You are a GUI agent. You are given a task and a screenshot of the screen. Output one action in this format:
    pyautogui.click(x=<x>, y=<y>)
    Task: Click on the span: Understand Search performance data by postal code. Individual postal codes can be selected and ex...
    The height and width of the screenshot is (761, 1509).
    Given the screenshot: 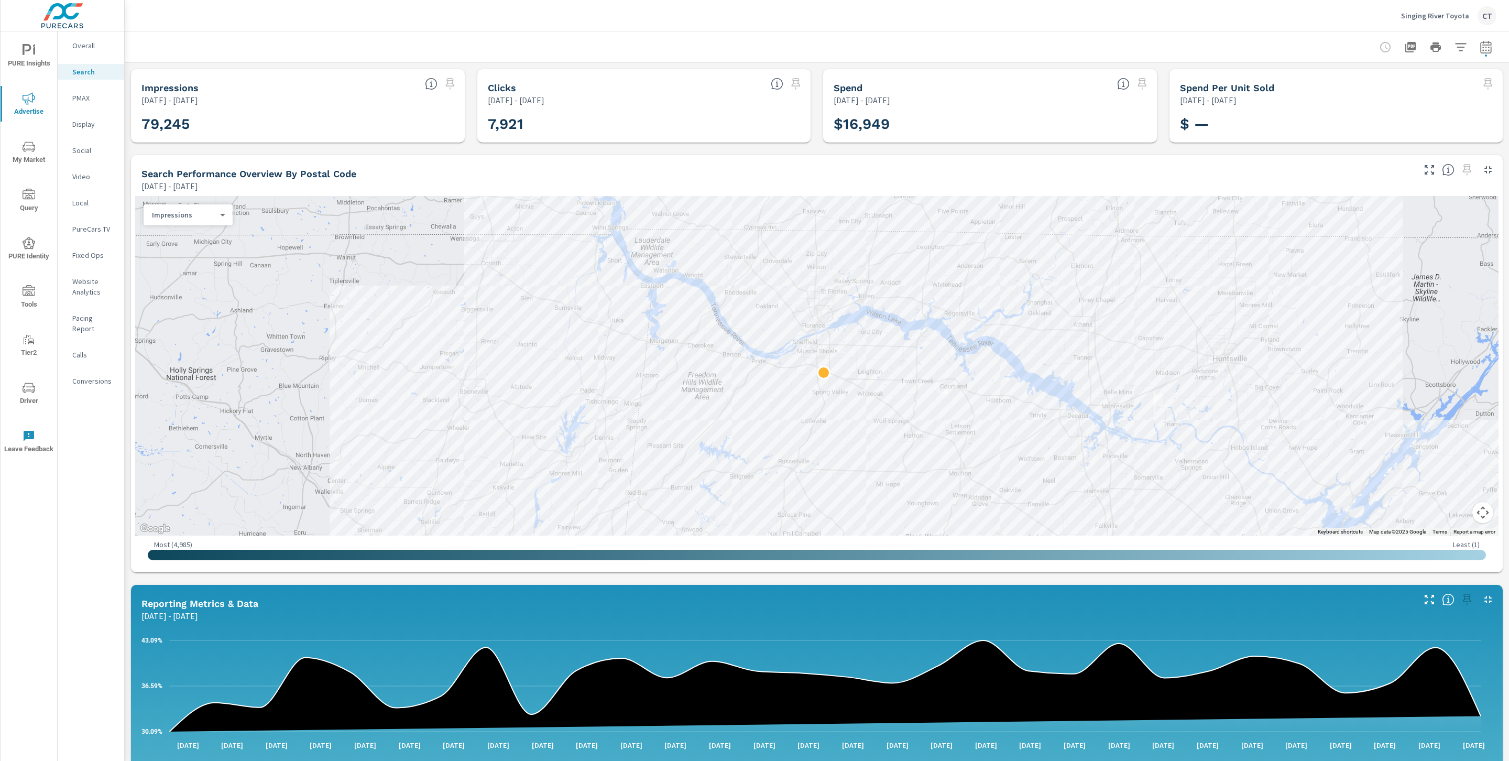 What is the action you would take?
    pyautogui.click(x=1449, y=170)
    